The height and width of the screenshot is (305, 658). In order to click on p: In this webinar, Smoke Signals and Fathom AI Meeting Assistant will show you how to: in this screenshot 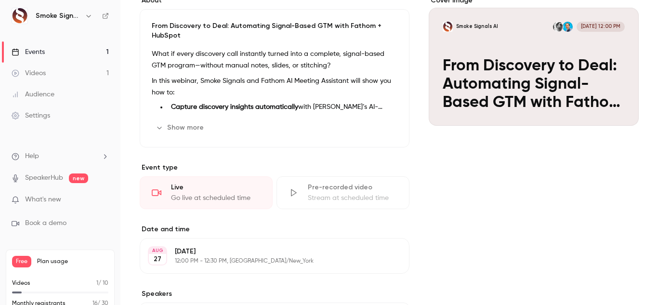, I will do `click(274, 87)`.